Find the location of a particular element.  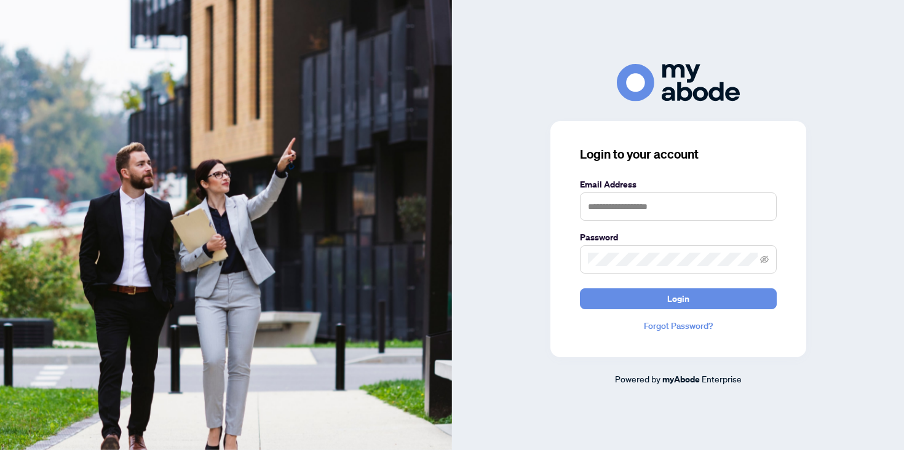

span: eye-invisible is located at coordinates (764, 259).